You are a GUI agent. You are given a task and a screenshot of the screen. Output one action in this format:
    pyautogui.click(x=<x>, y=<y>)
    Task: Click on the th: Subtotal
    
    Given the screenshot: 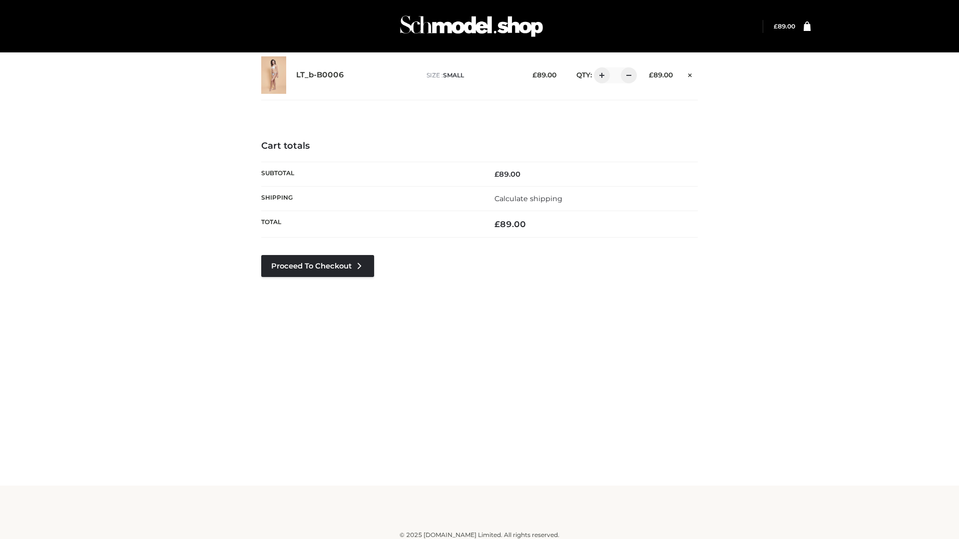 What is the action you would take?
    pyautogui.click(x=370, y=174)
    